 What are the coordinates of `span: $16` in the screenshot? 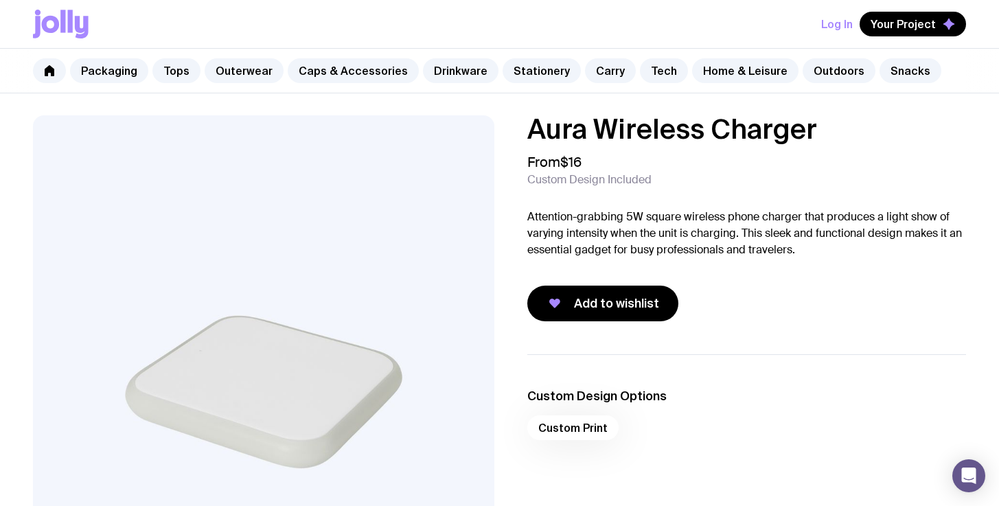 It's located at (571, 162).